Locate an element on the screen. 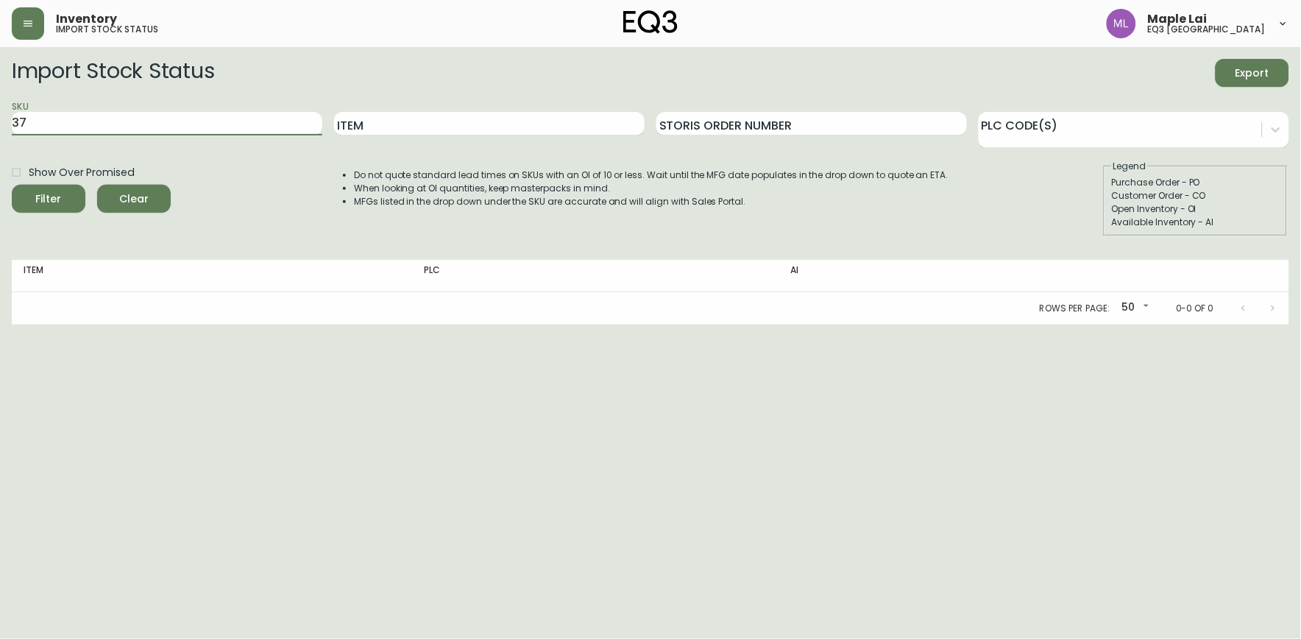 The height and width of the screenshot is (639, 1301). li: Do not quote standard lead times on SKUs with an OI of 10 or less. Wait until the MFG date popula... is located at coordinates (651, 175).